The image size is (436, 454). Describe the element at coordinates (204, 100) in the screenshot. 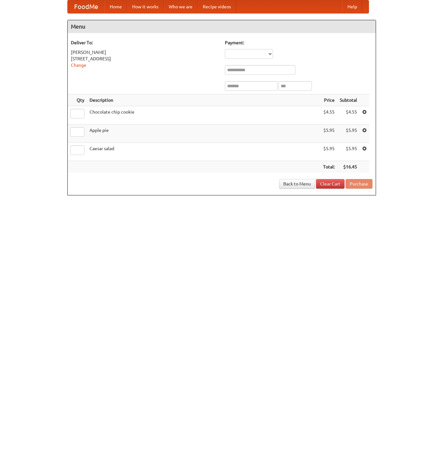

I see `th: Description` at that location.